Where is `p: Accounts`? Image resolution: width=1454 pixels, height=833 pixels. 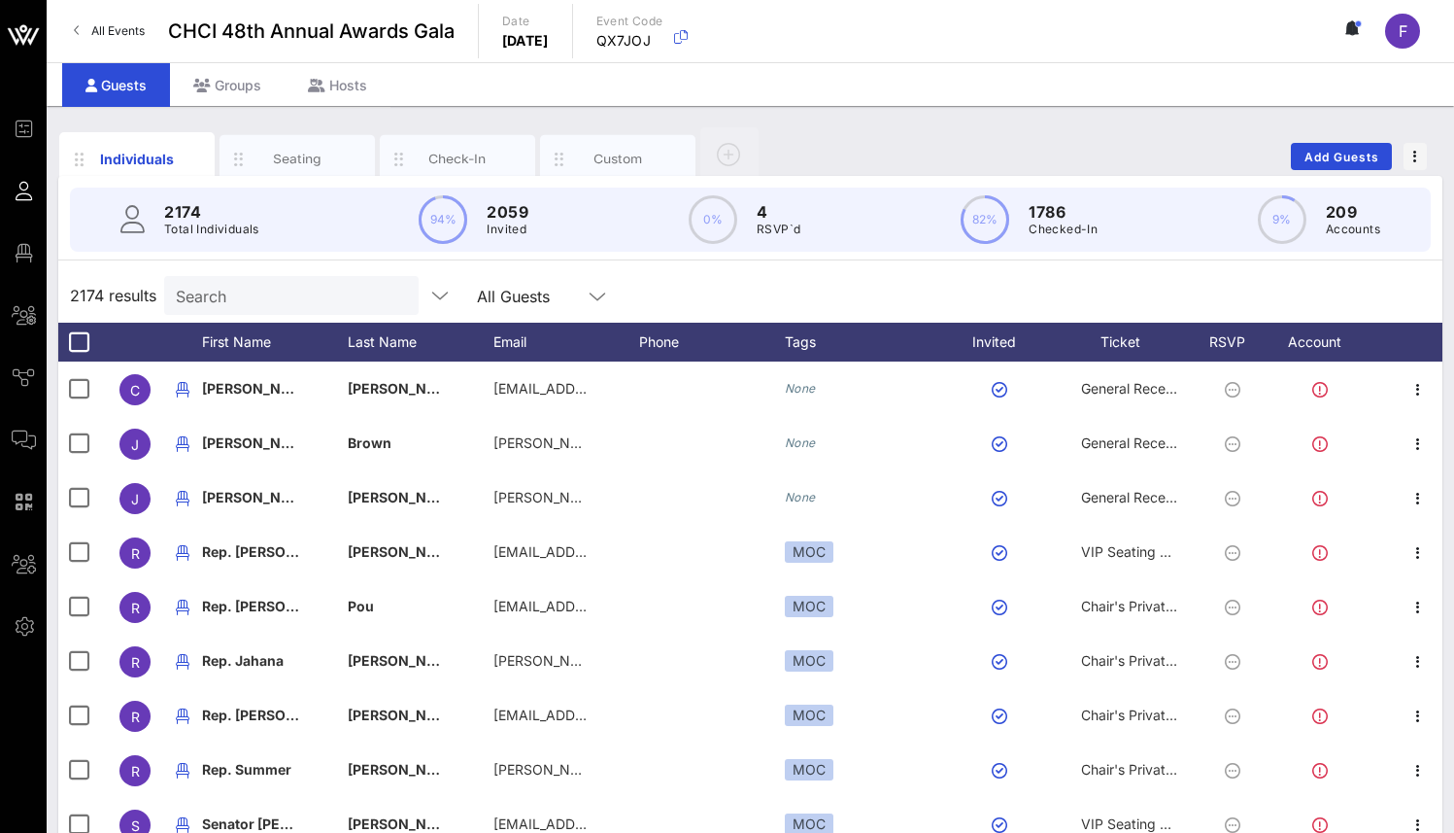 p: Accounts is located at coordinates (1353, 229).